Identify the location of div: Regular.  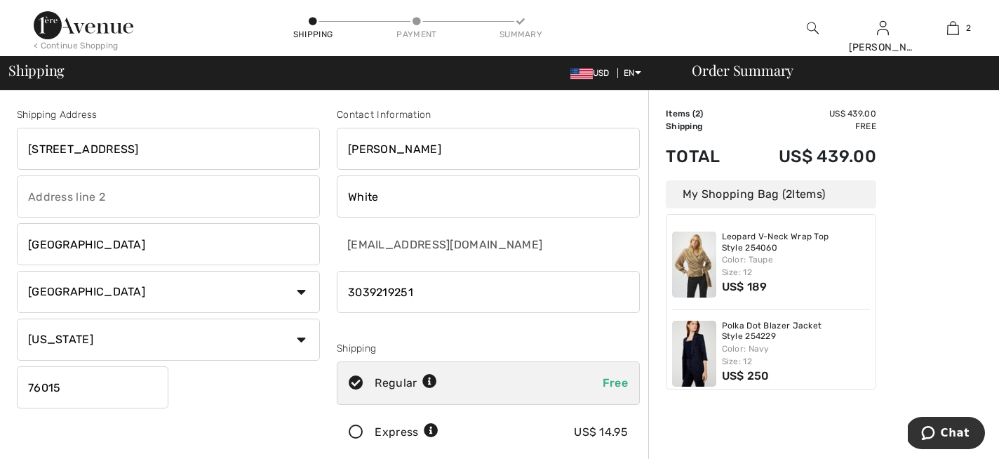
(406, 383).